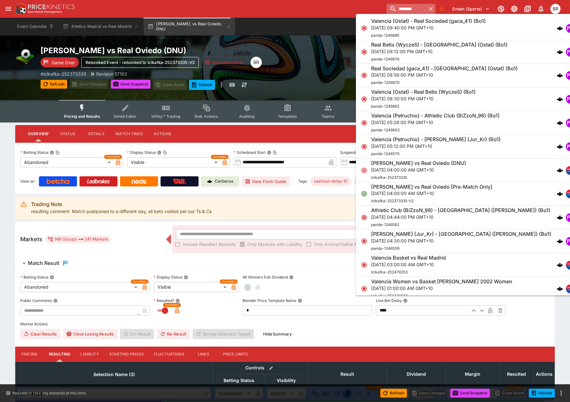  What do you see at coordinates (224, 62) in the screenshot?
I see `button: Simulation Error` at bounding box center [224, 62].